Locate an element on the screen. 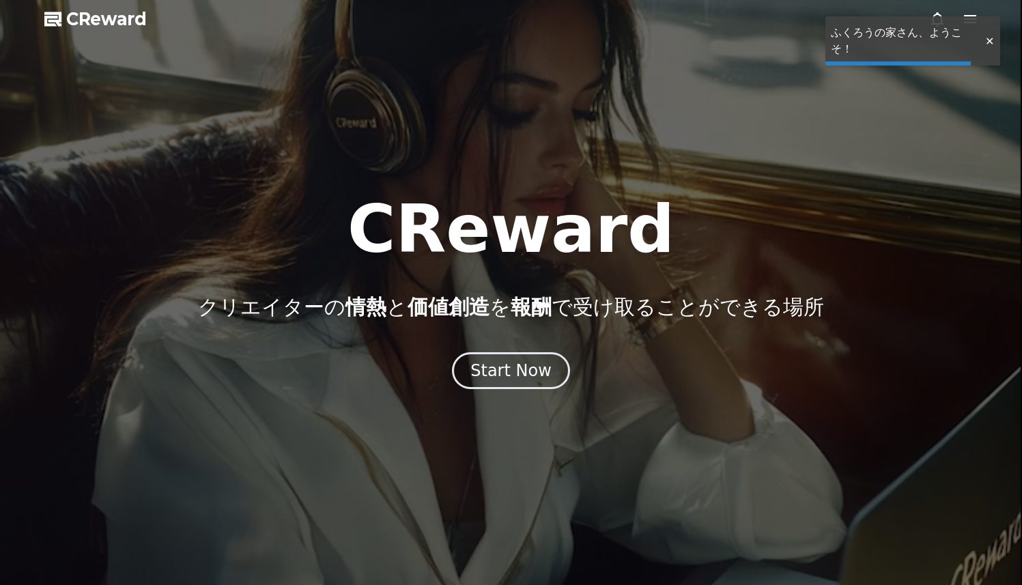  p: クリエイターの と を で受け取ることができる場所 is located at coordinates (510, 307).